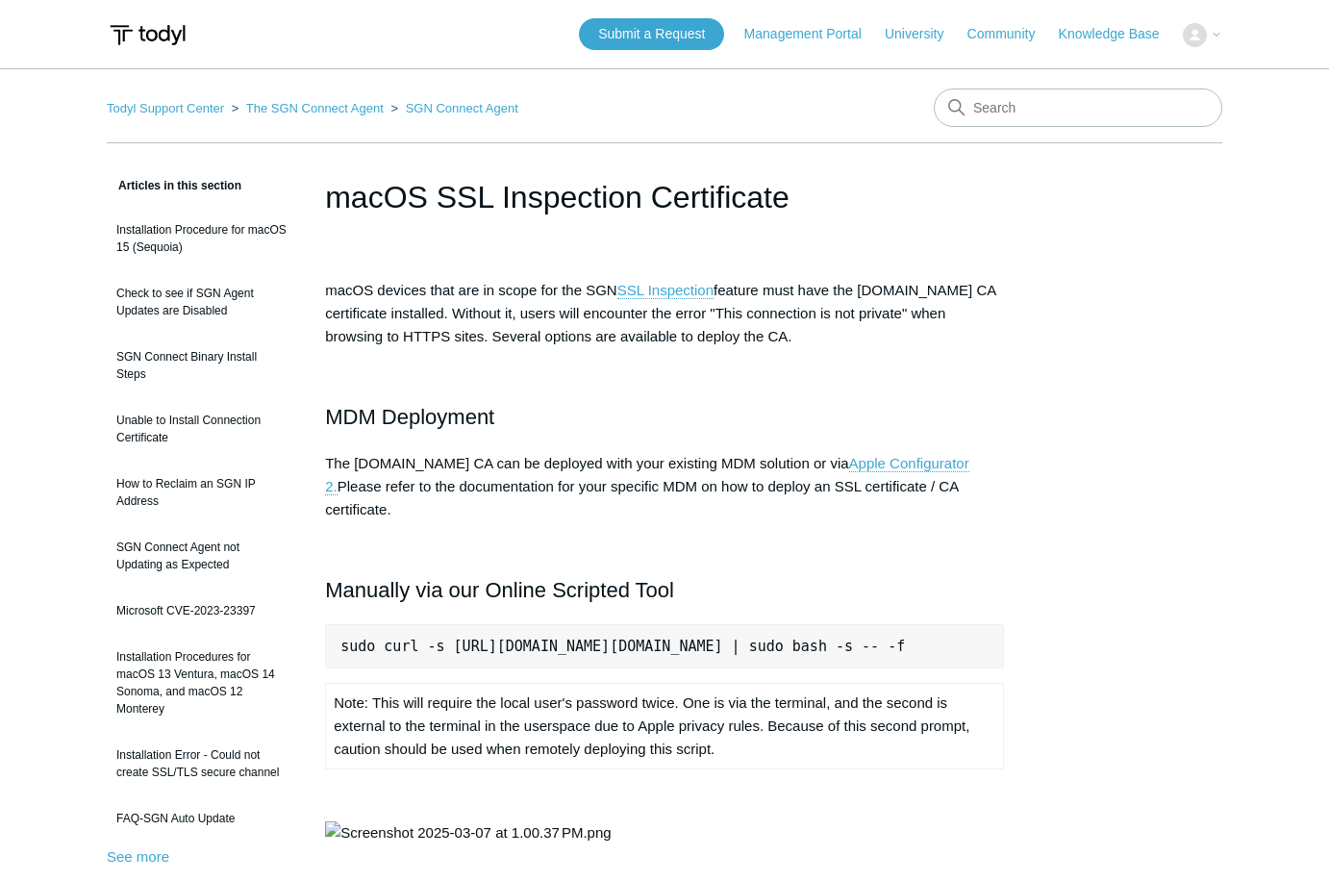 This screenshot has height=881, width=1329. What do you see at coordinates (165, 108) in the screenshot?
I see `a: Todyl Support Center` at bounding box center [165, 108].